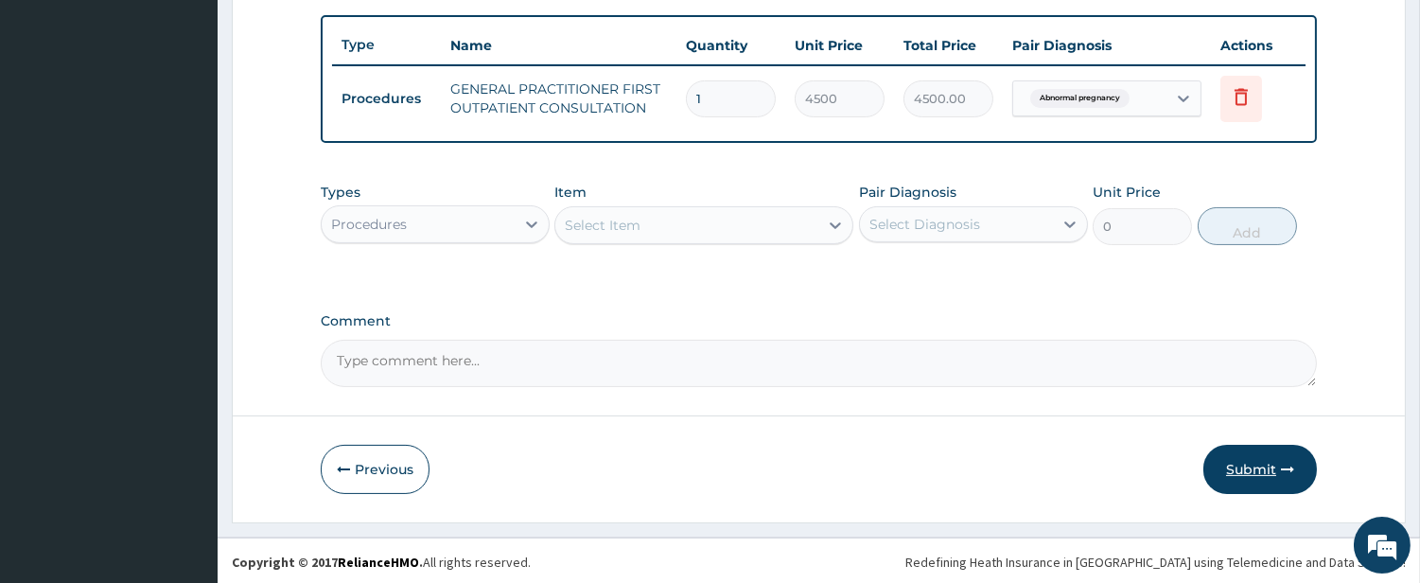 Image resolution: width=1420 pixels, height=583 pixels. What do you see at coordinates (558, 98) in the screenshot?
I see `td: GENERAL PRACTITIONER FIRST OUTPATIENT CONSULTATION` at bounding box center [558, 98].